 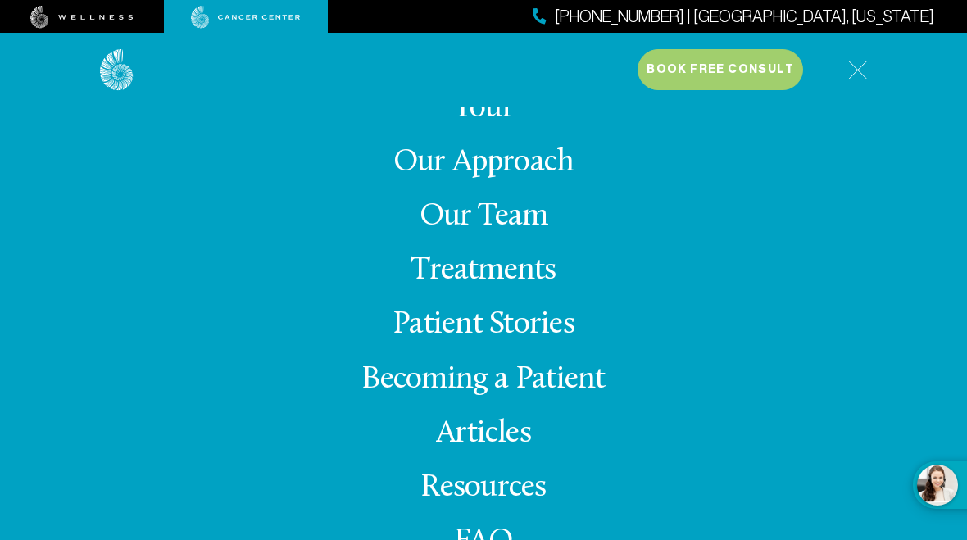 What do you see at coordinates (246, 17) in the screenshot?
I see `img: cancer center` at bounding box center [246, 17].